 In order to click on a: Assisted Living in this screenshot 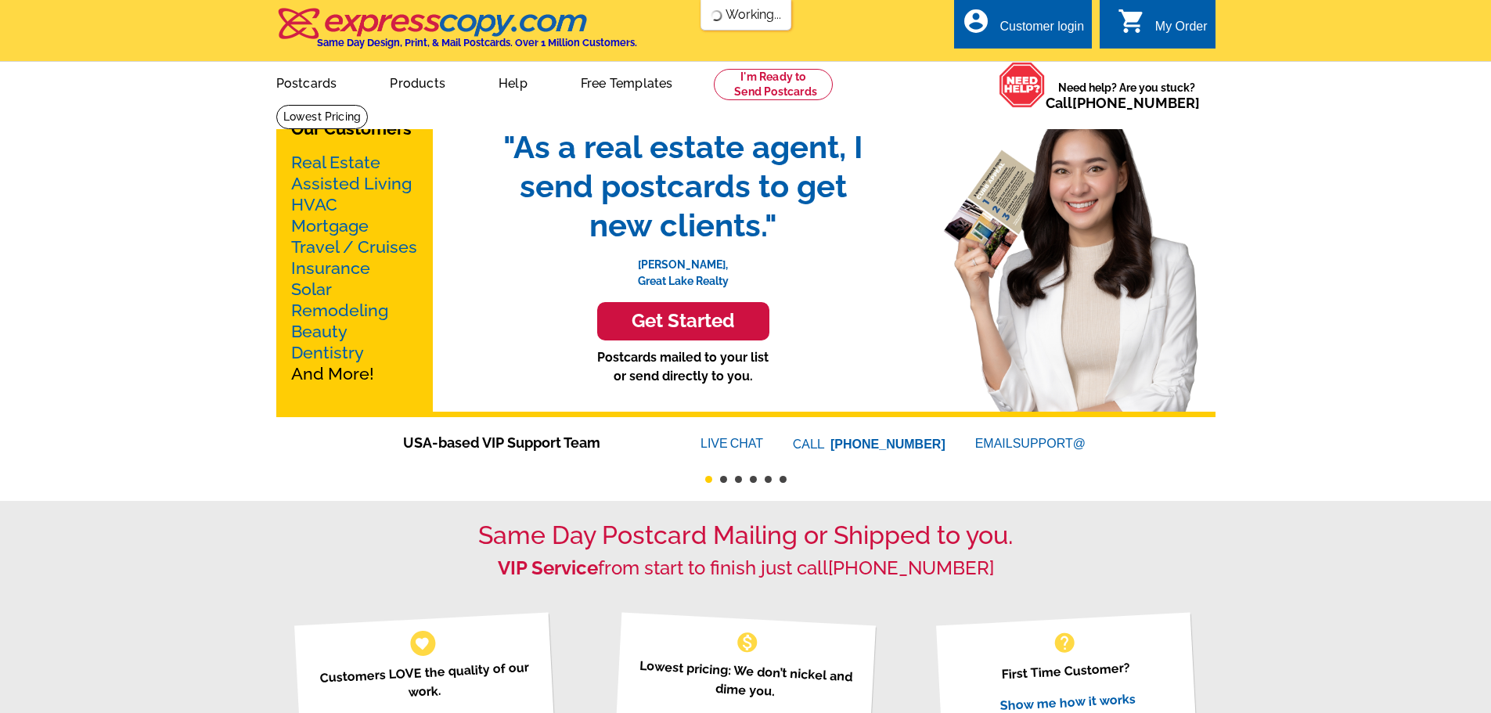, I will do `click(352, 183)`.